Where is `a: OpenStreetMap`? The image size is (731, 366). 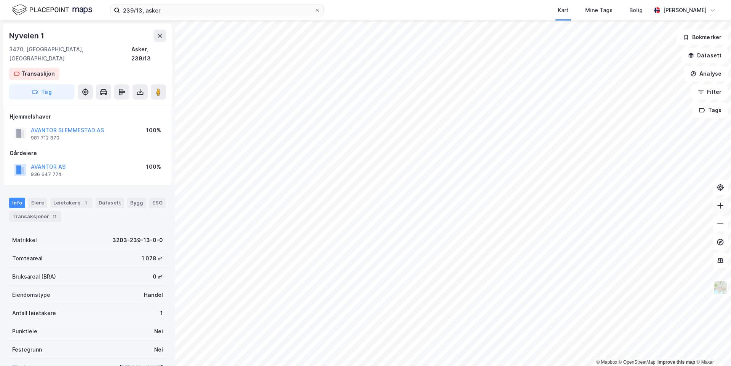
a: OpenStreetMap is located at coordinates (637, 363).